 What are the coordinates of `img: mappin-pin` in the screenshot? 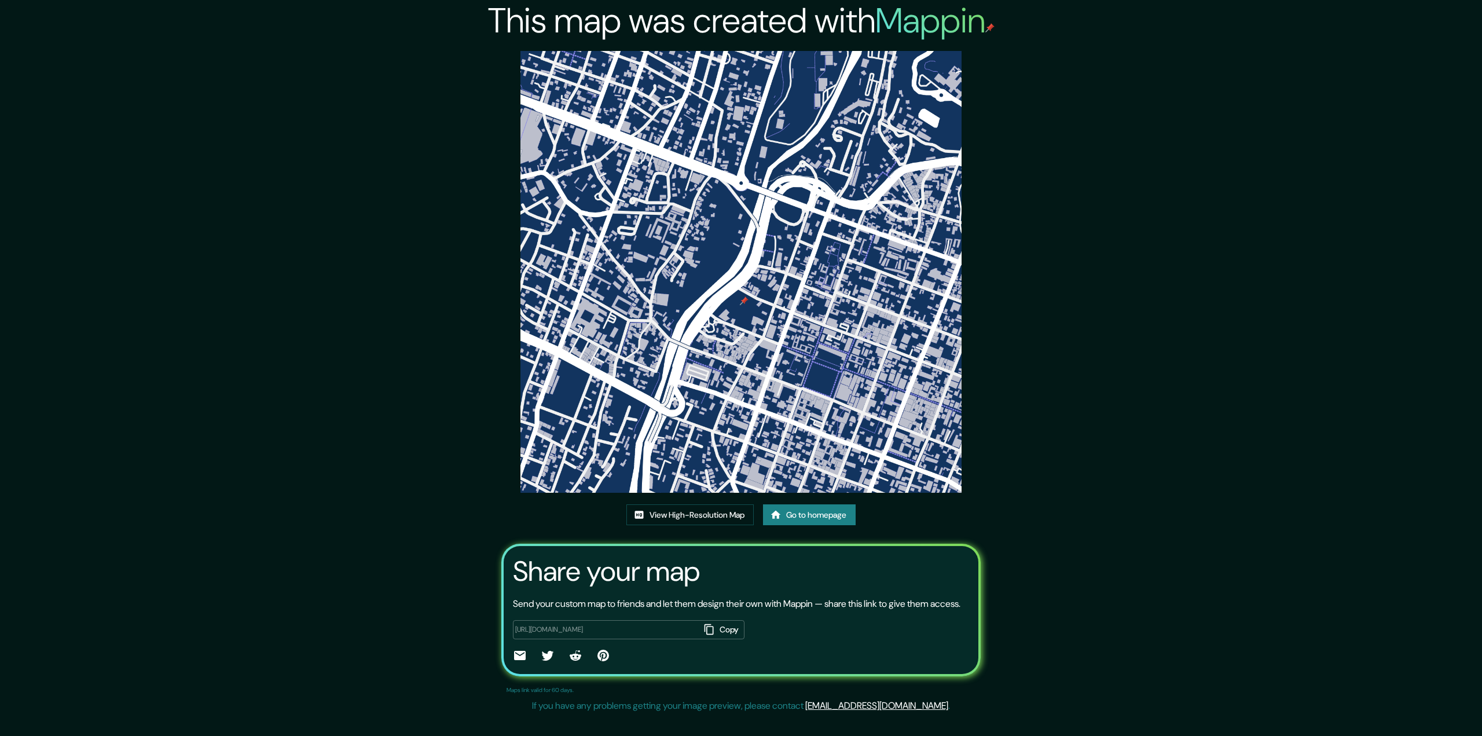 It's located at (990, 28).